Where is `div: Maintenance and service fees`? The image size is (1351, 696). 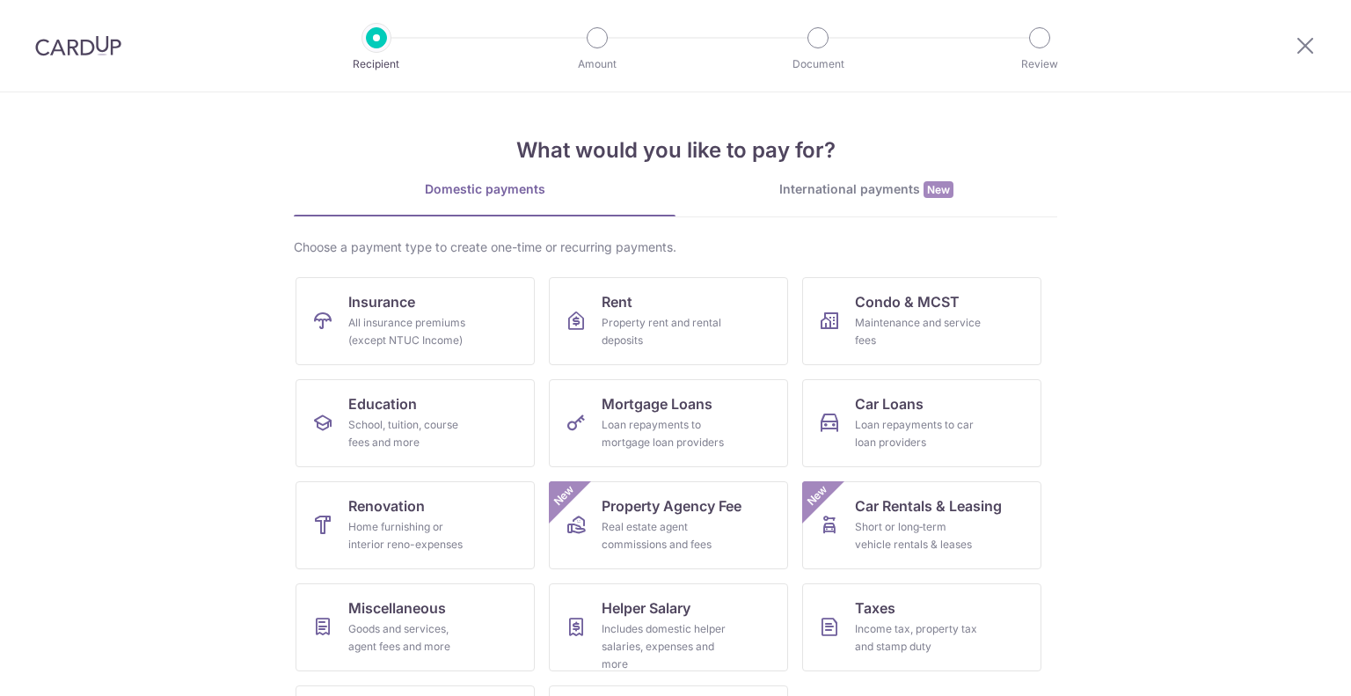
div: Maintenance and service fees is located at coordinates (918, 332).